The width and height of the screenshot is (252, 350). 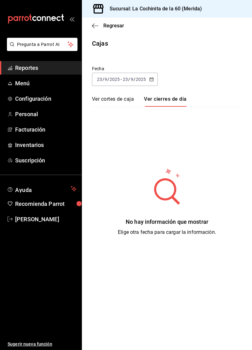 I want to click on span: Regresar, so click(x=114, y=26).